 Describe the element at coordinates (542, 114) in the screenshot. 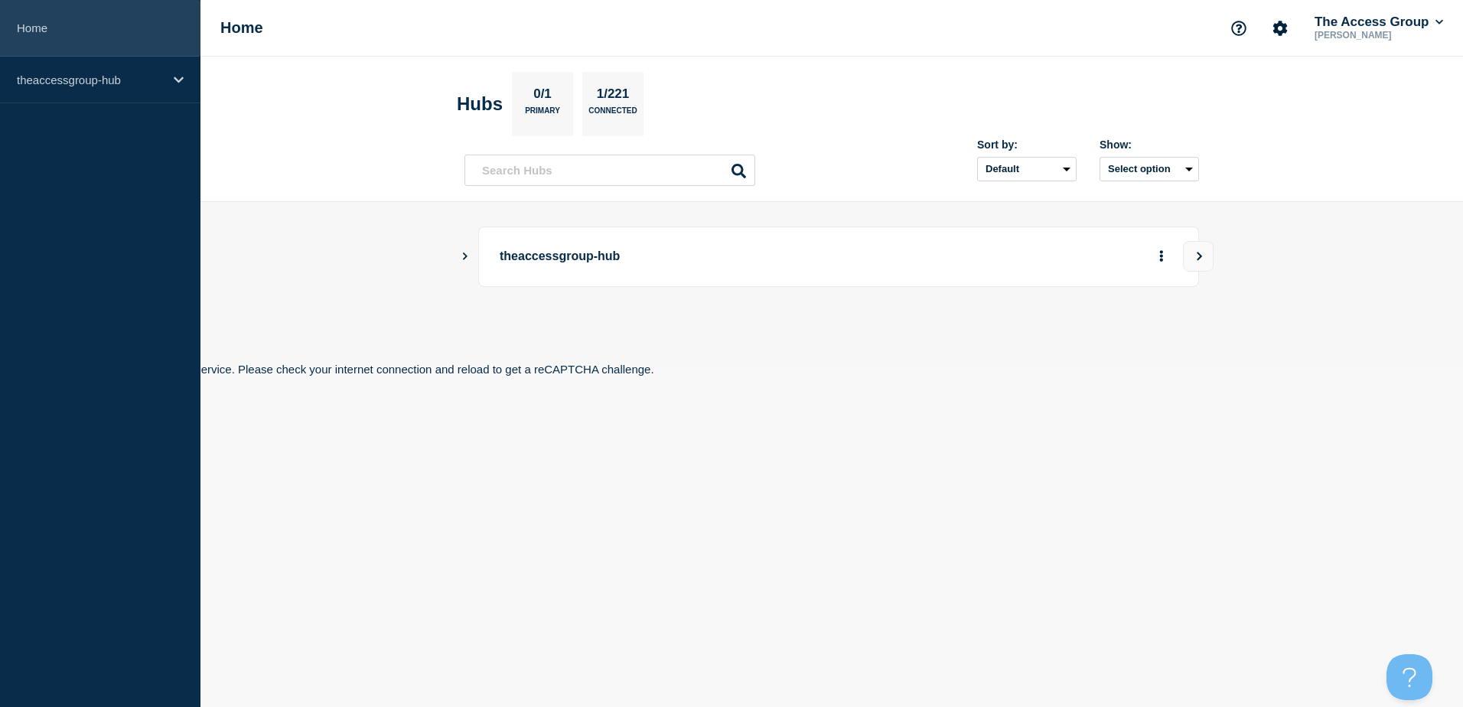

I see `p: Primary` at that location.